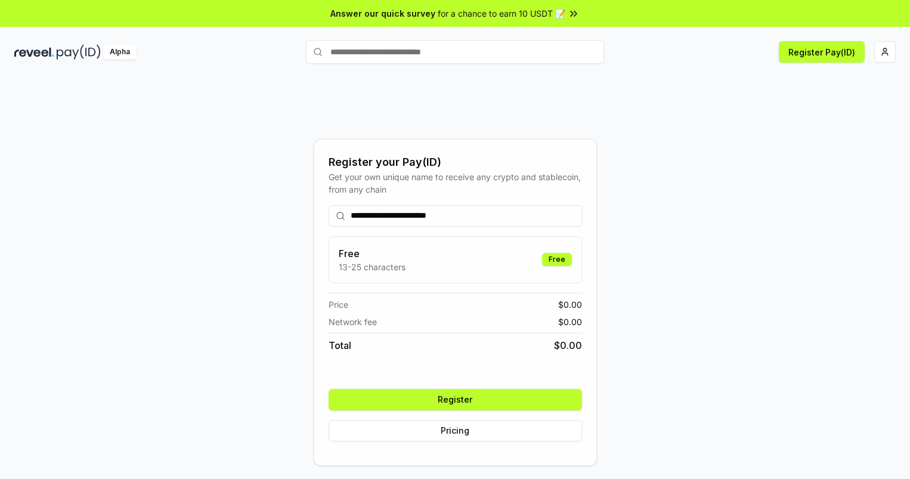 This screenshot has height=479, width=910. Describe the element at coordinates (821, 52) in the screenshot. I see `button: Register Pay(ID)` at that location.